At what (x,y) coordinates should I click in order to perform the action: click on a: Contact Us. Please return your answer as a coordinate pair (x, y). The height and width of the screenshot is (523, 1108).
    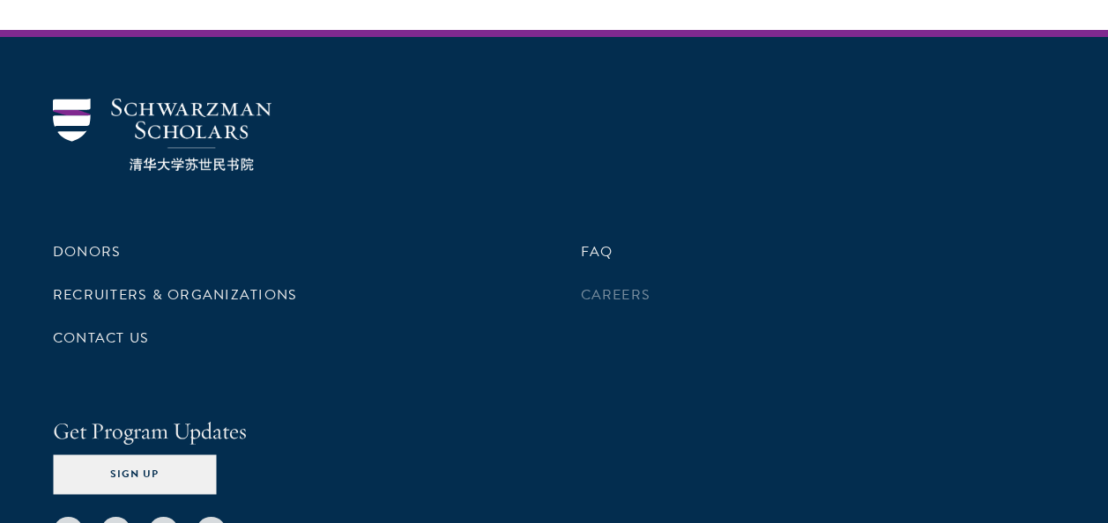
    Looking at the image, I should click on (100, 338).